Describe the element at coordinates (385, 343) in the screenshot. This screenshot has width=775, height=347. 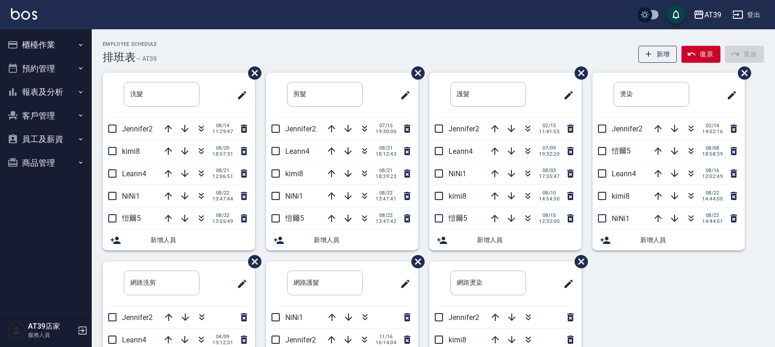
I see `span: 16:14:04` at that location.